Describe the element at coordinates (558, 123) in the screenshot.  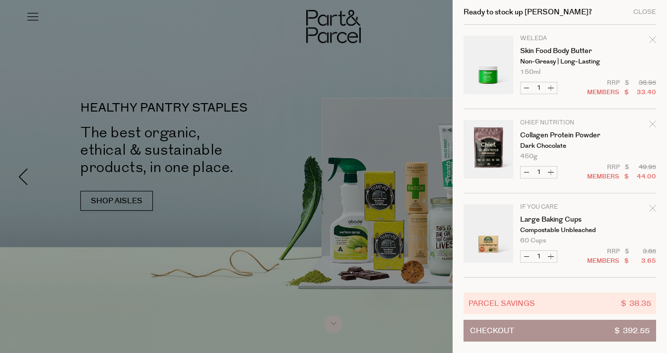
I see `p: Chief Nutrition` at that location.